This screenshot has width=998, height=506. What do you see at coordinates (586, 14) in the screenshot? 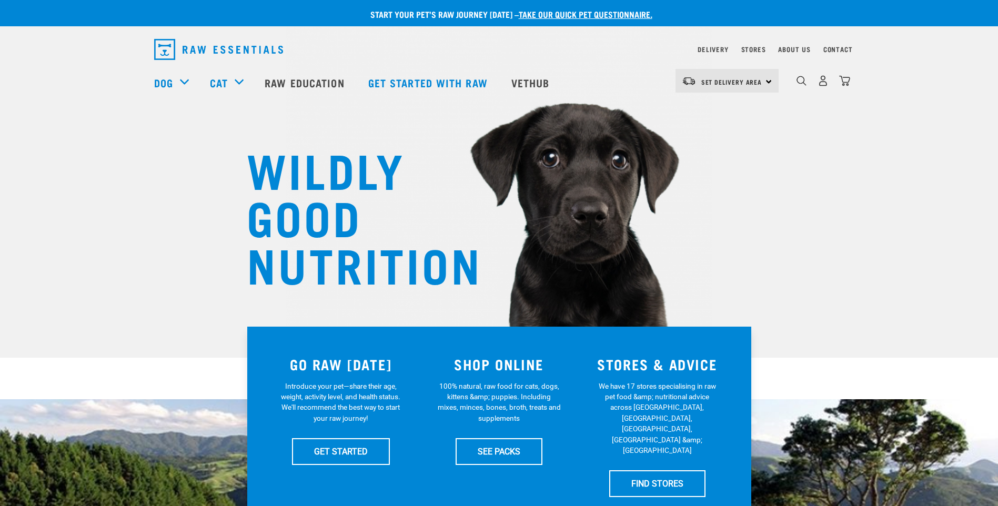
I see `a: take our quick pet questionnaire.` at bounding box center [586, 14].